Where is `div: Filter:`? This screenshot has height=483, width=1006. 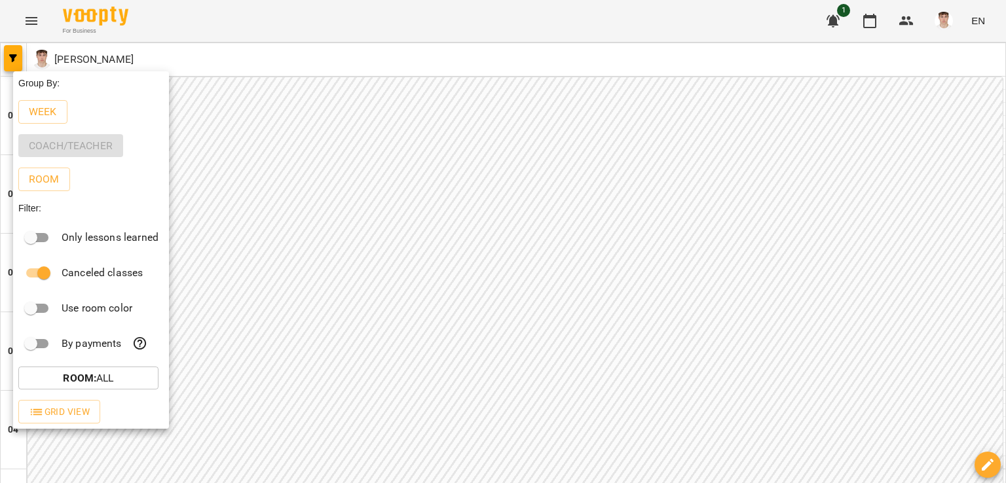 div: Filter: is located at coordinates (91, 208).